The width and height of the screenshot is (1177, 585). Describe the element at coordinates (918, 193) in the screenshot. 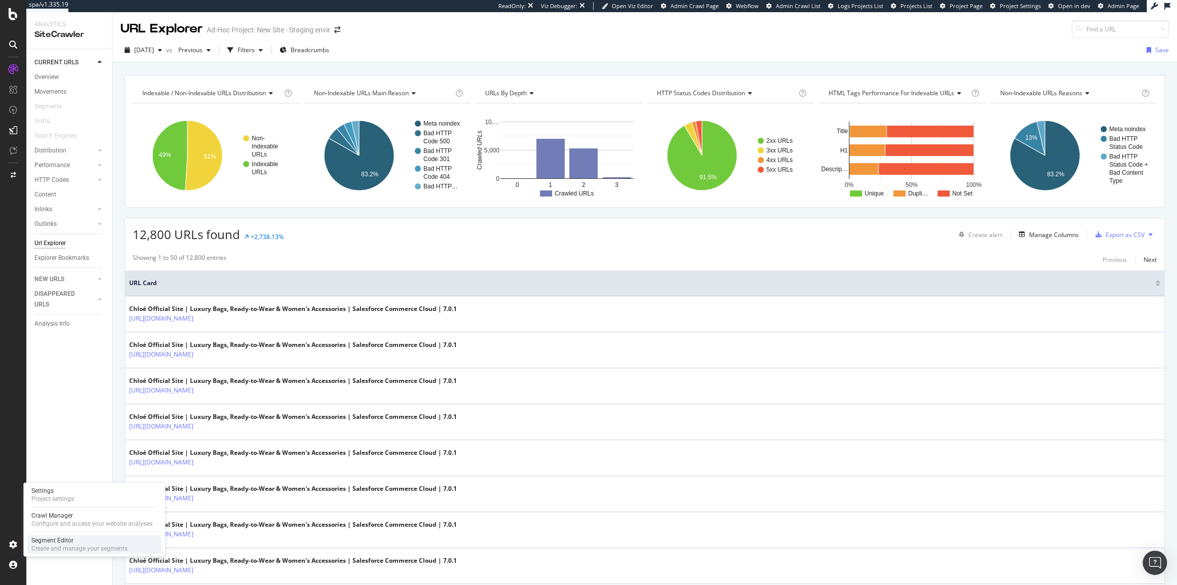

I see `text: Dupli…` at that location.